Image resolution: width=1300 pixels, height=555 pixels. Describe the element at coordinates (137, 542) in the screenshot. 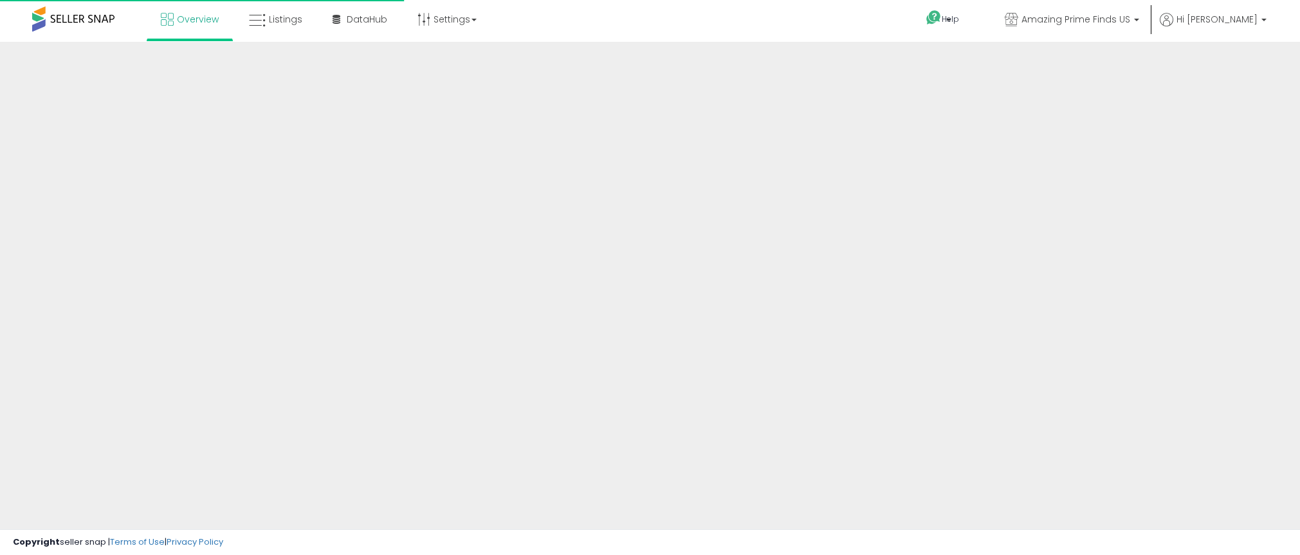

I see `a: Terms of Use` at that location.